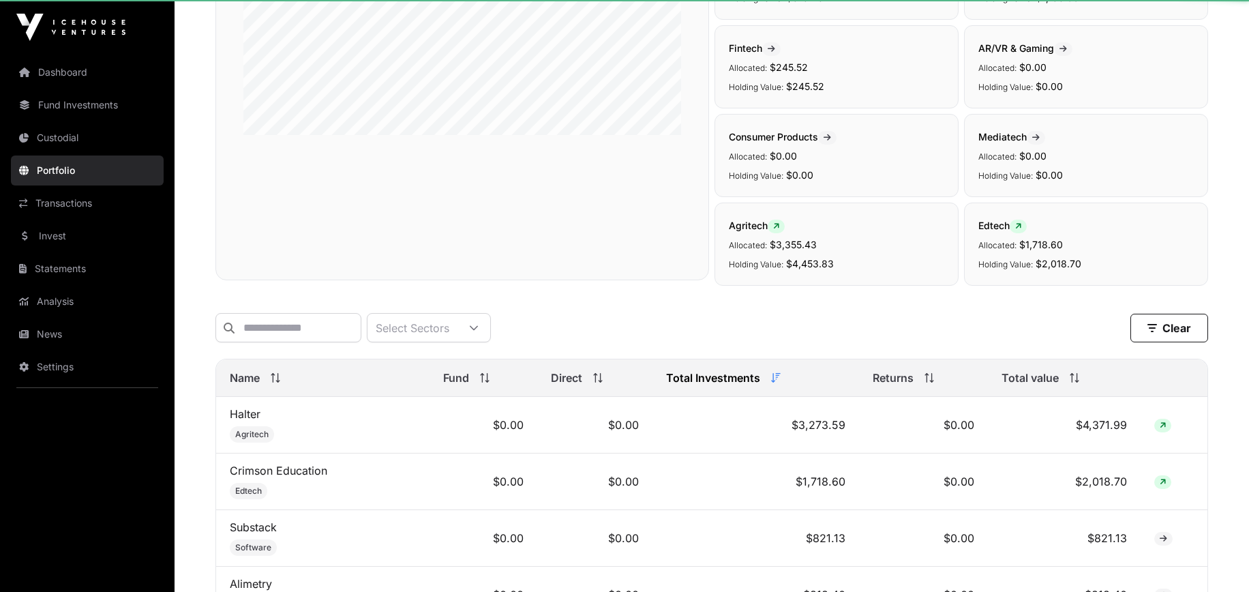  Describe the element at coordinates (1064, 481) in the screenshot. I see `td: $2,018.70` at that location.